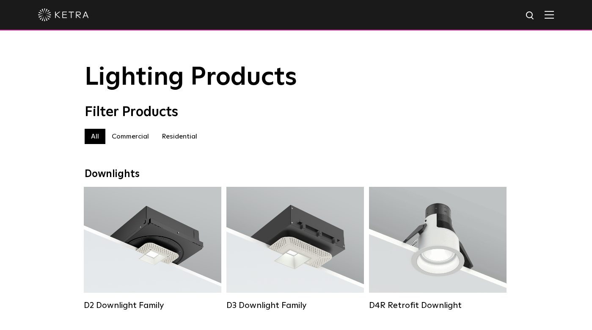  Describe the element at coordinates (130, 136) in the screenshot. I see `label: Commercial` at that location.